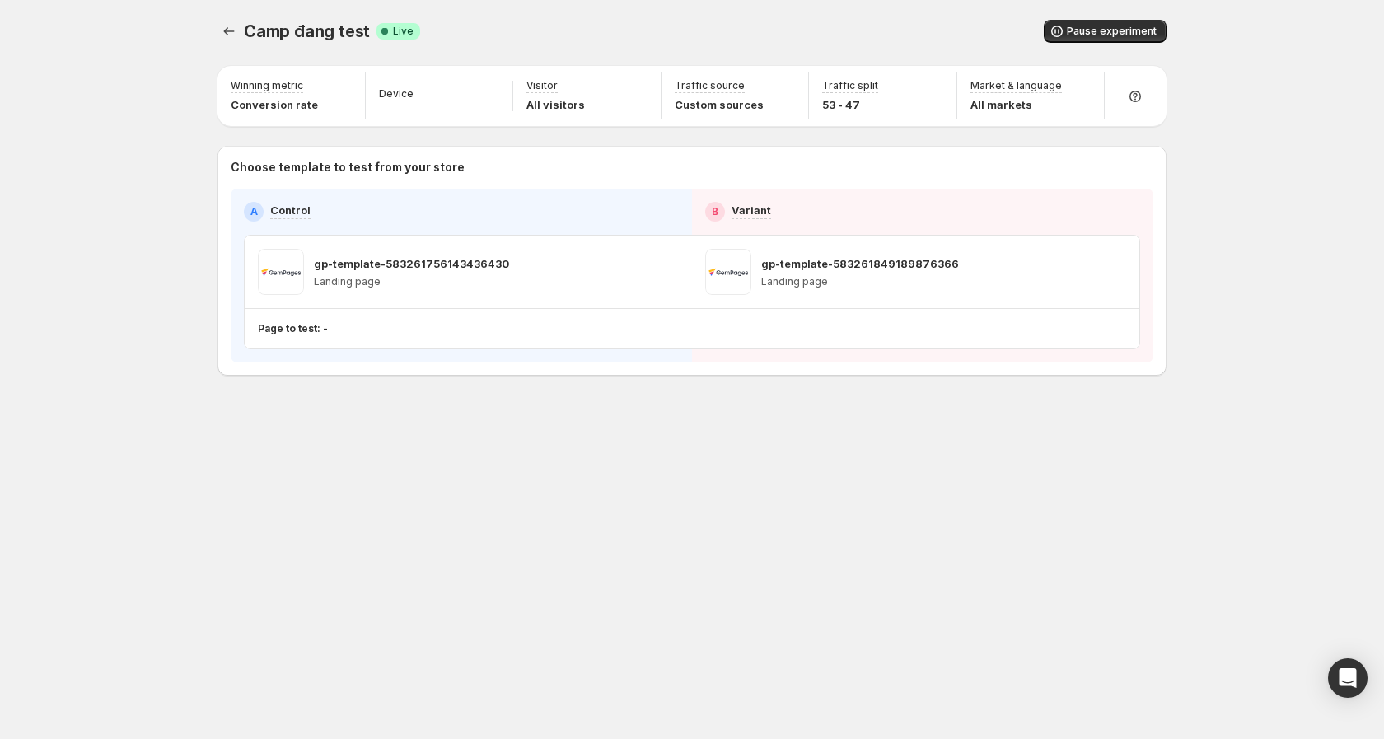  What do you see at coordinates (274, 105) in the screenshot?
I see `p: Conversion rate` at bounding box center [274, 105].